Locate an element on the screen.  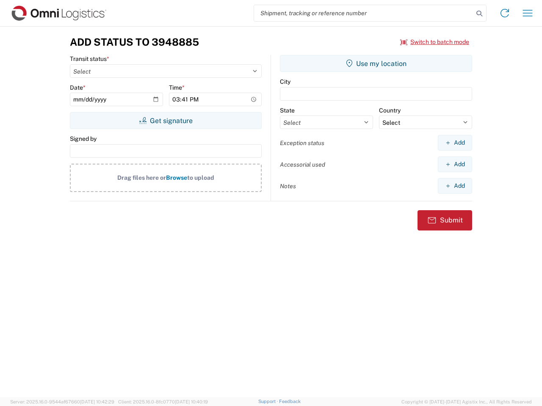
button: Submit is located at coordinates (444, 221).